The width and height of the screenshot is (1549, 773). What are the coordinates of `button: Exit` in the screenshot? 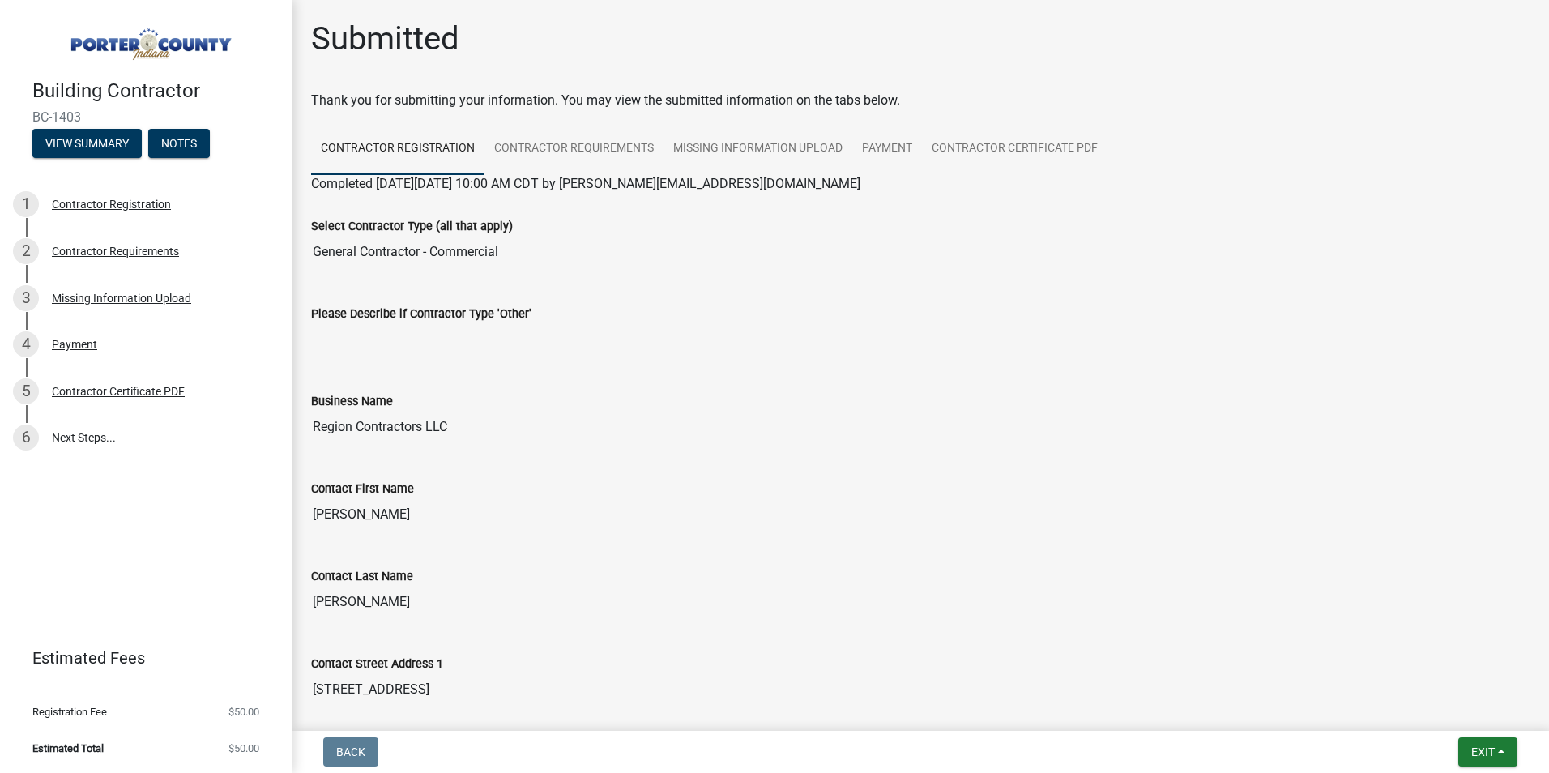 It's located at (1487, 752).